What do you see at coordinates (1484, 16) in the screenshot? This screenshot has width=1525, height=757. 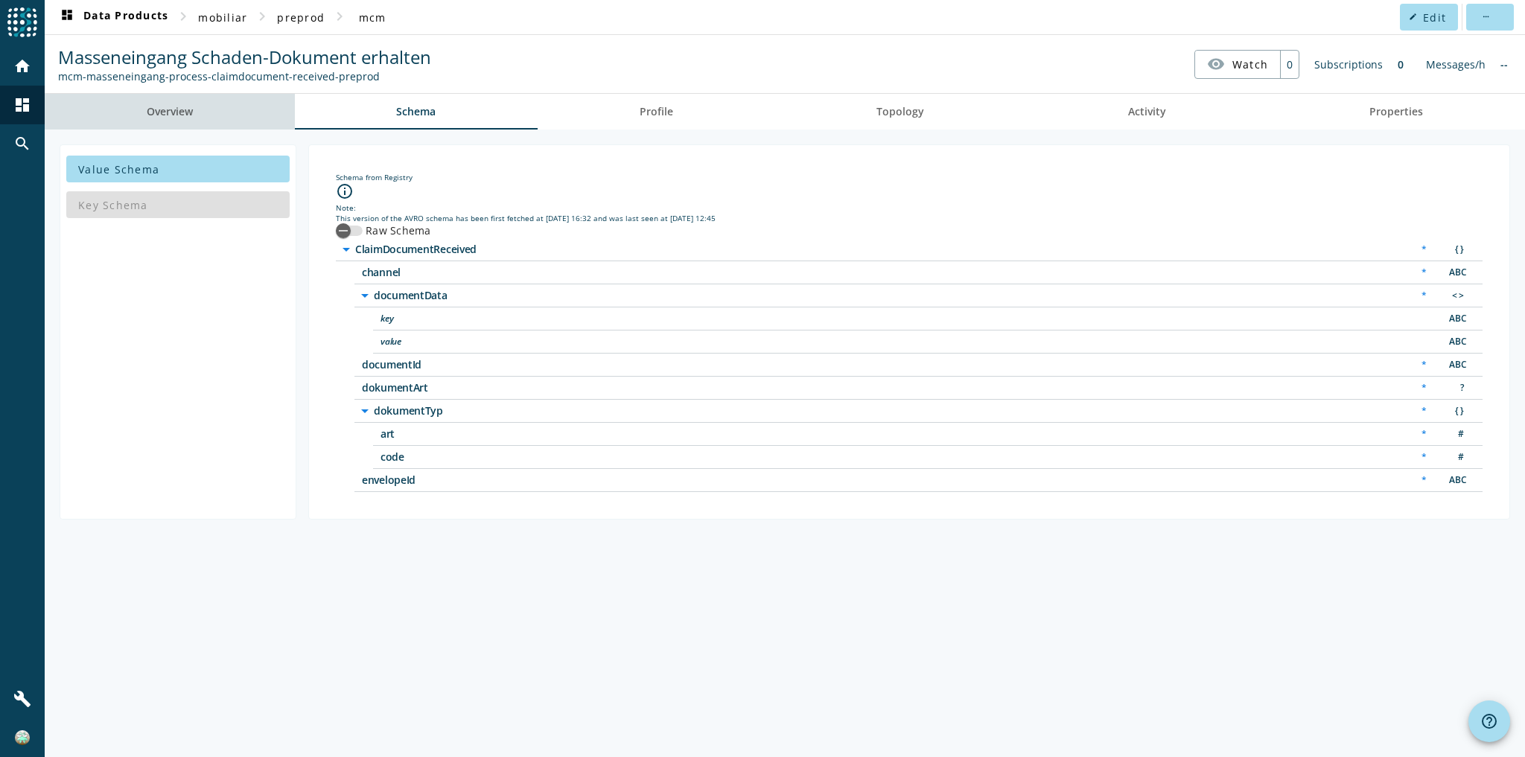 I see `mat-icon: more_horiz` at bounding box center [1484, 16].